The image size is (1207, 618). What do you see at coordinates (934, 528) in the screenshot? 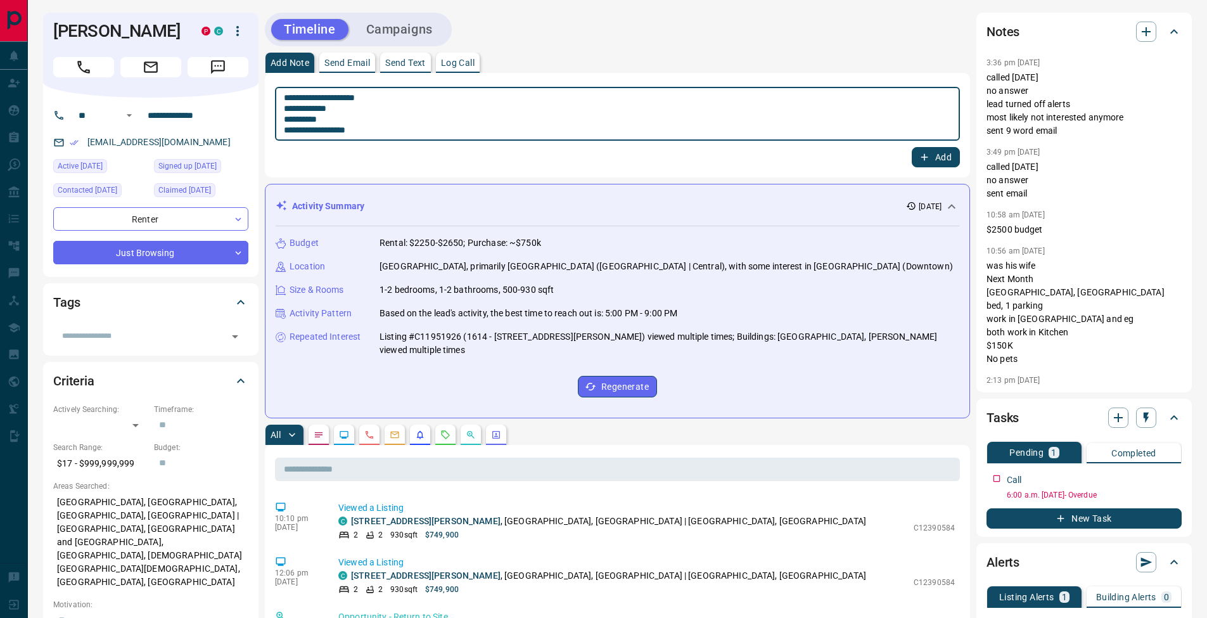
I see `p: C12390584` at bounding box center [934, 528].